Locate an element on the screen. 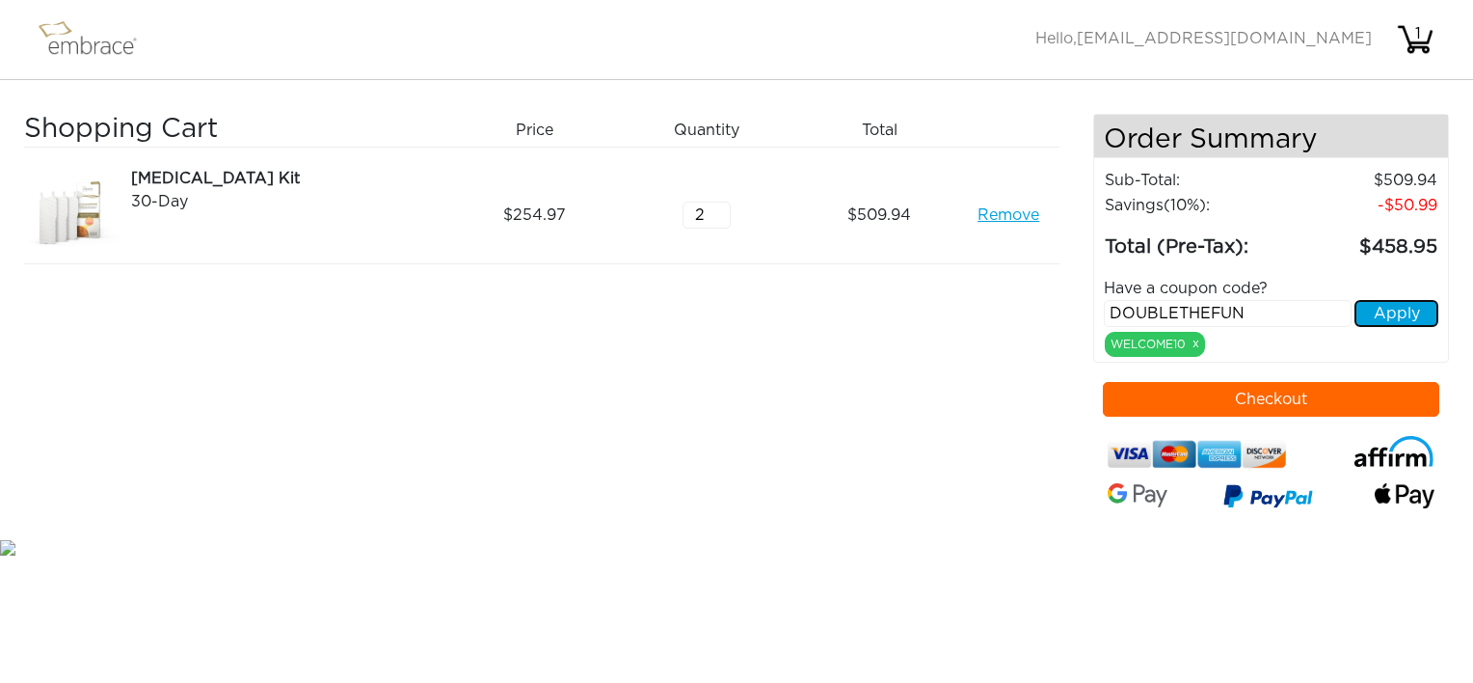 The height and width of the screenshot is (683, 1473). div: Total is located at coordinates (886, 130).